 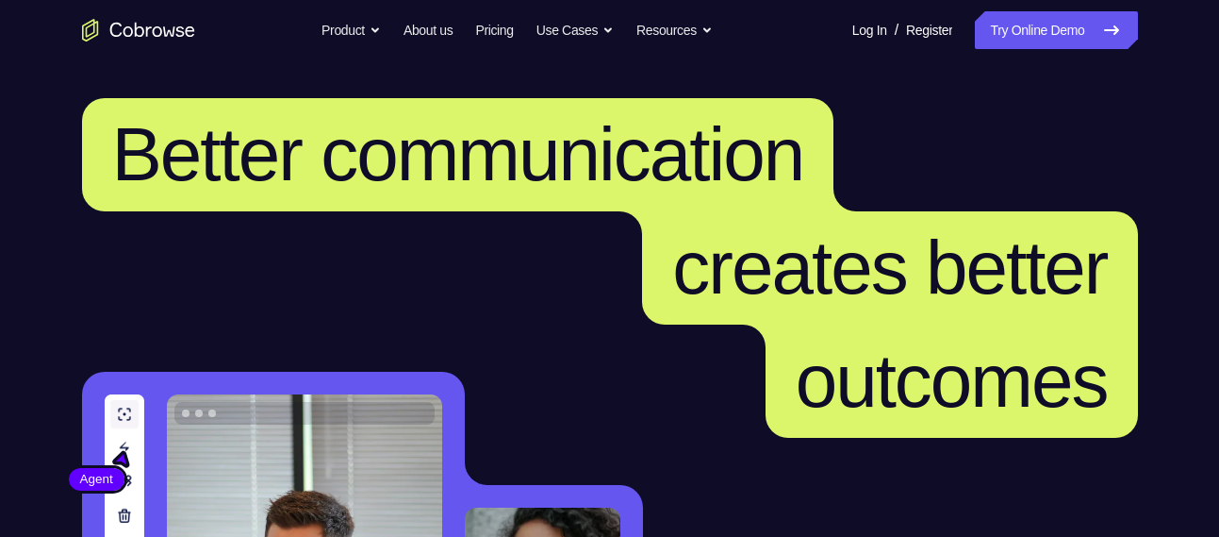 I want to click on a: Register, so click(x=929, y=30).